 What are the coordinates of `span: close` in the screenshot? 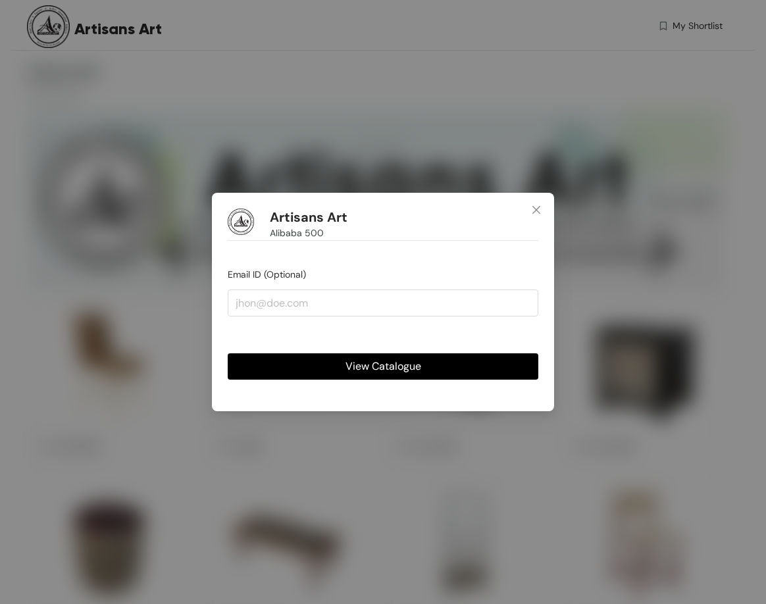 It's located at (536, 210).